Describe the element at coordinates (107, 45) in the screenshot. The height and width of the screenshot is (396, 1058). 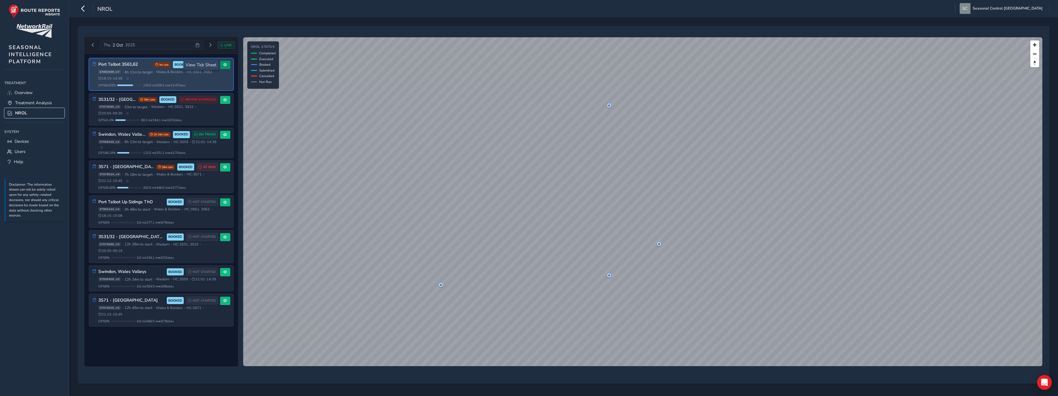
I see `span: Thu` at that location.